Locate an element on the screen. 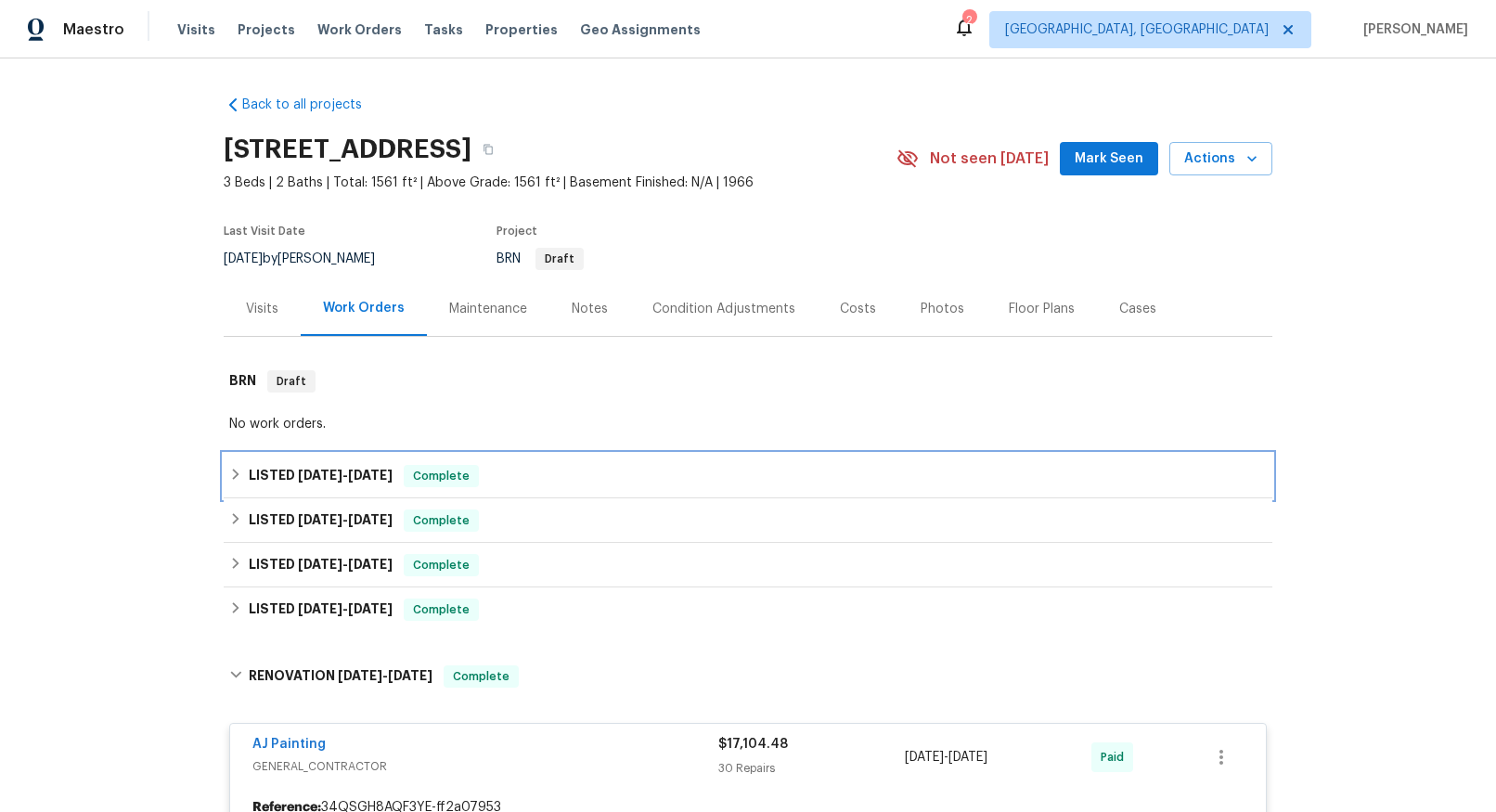 The height and width of the screenshot is (812, 1496). div: Condition Adjustments is located at coordinates (724, 309).